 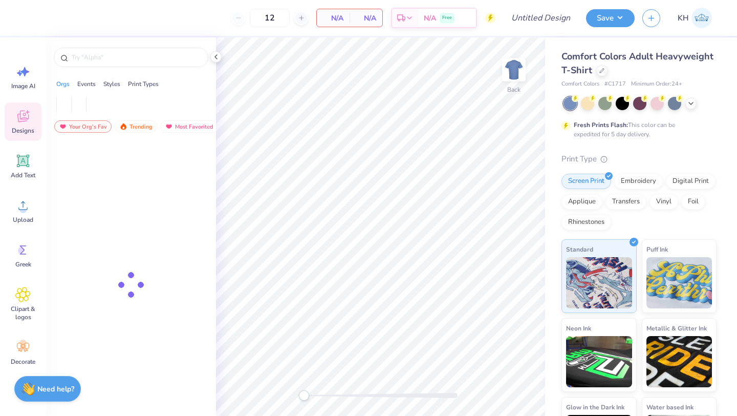 I want to click on div: Foil, so click(x=693, y=202).